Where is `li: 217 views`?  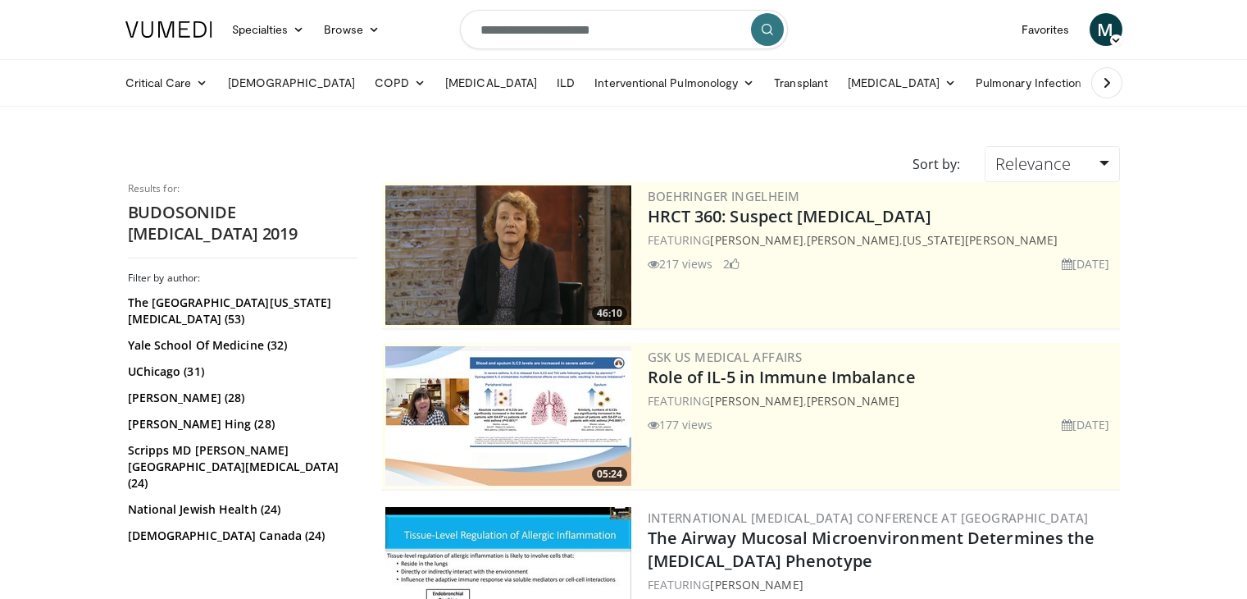
li: 217 views is located at coordinates (681, 263).